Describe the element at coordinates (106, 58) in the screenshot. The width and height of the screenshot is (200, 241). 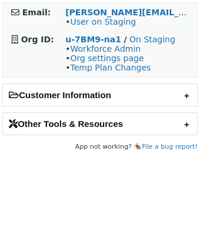
I see `a: Org settings page` at that location.